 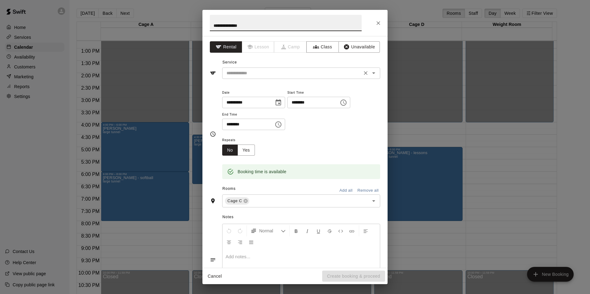 I want to click on button: Insert Code, so click(x=341, y=231).